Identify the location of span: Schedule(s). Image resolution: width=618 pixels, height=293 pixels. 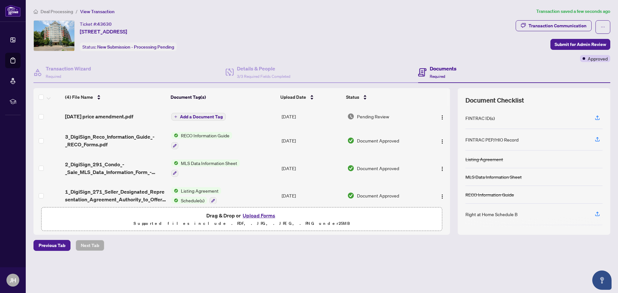
(192, 200).